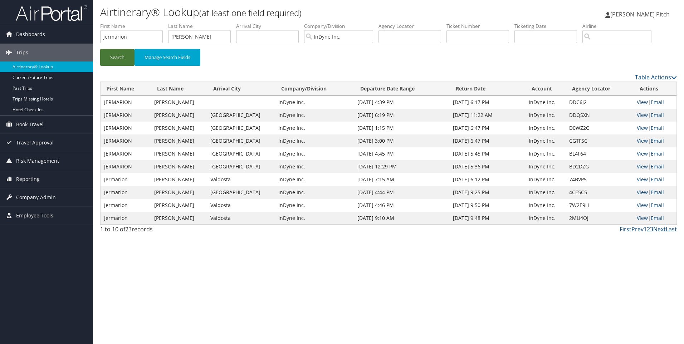  What do you see at coordinates (292, 12) in the screenshot?
I see `h1: Airtinerary® Lookup` at bounding box center [292, 12].